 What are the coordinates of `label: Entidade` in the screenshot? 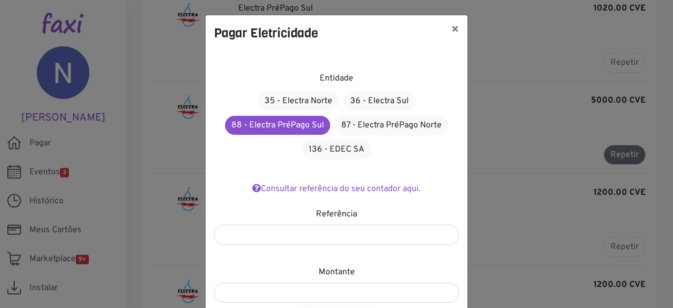 It's located at (337, 78).